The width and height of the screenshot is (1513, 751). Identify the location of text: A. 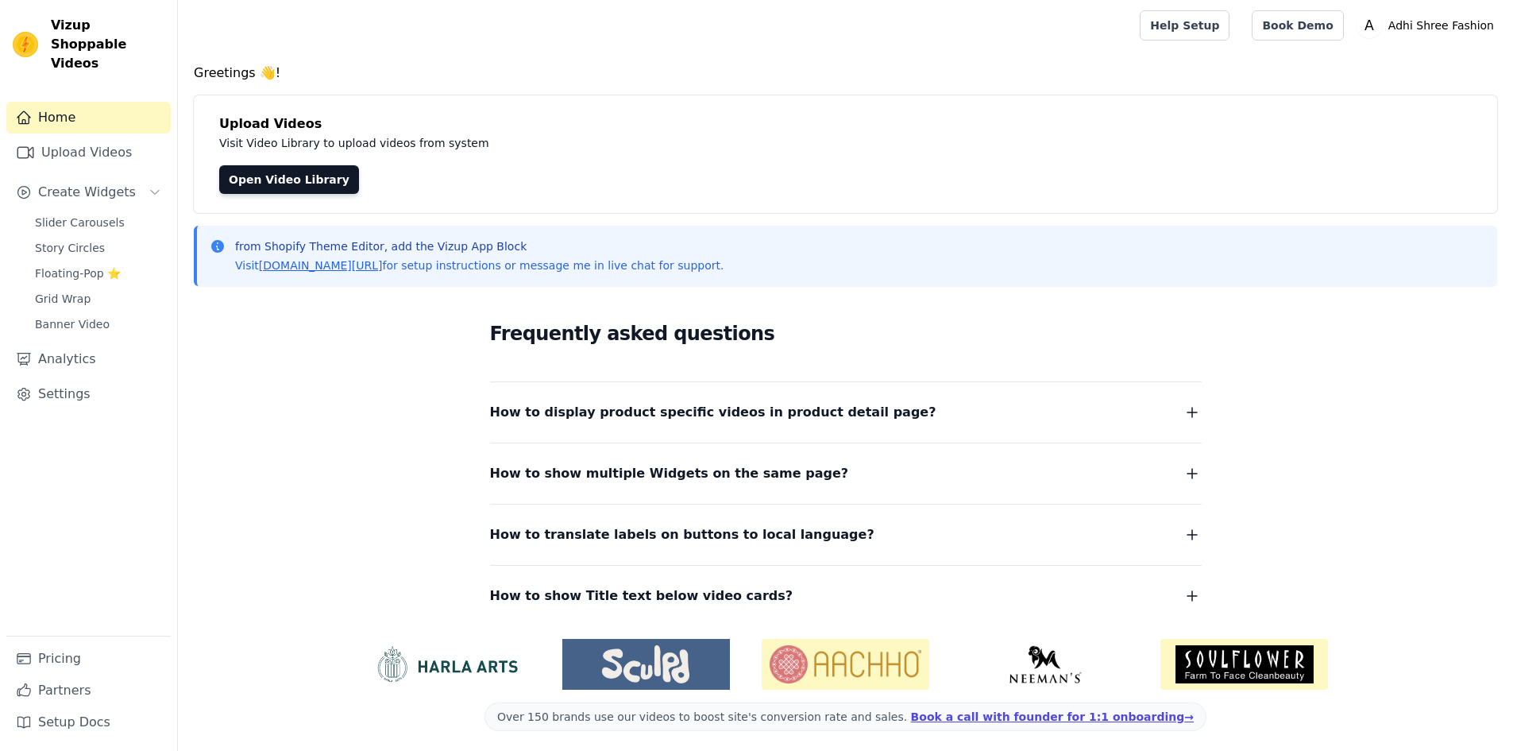
(1369, 25).